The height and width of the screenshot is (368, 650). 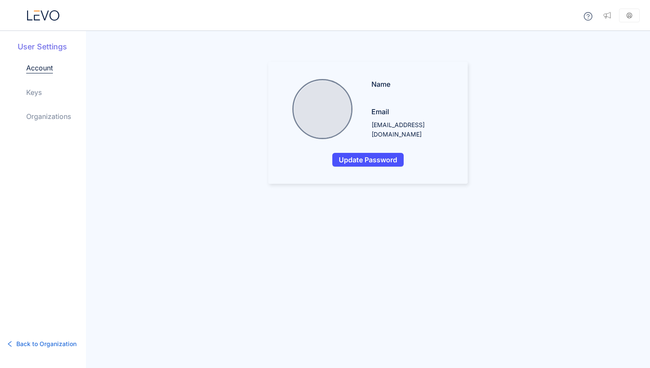 I want to click on p: Email, so click(x=411, y=112).